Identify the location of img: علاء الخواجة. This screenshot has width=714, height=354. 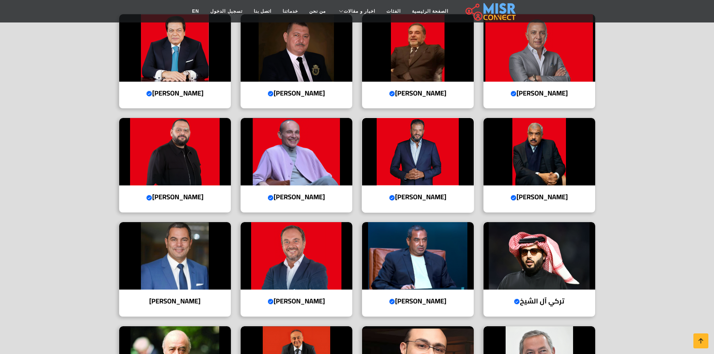
(418, 48).